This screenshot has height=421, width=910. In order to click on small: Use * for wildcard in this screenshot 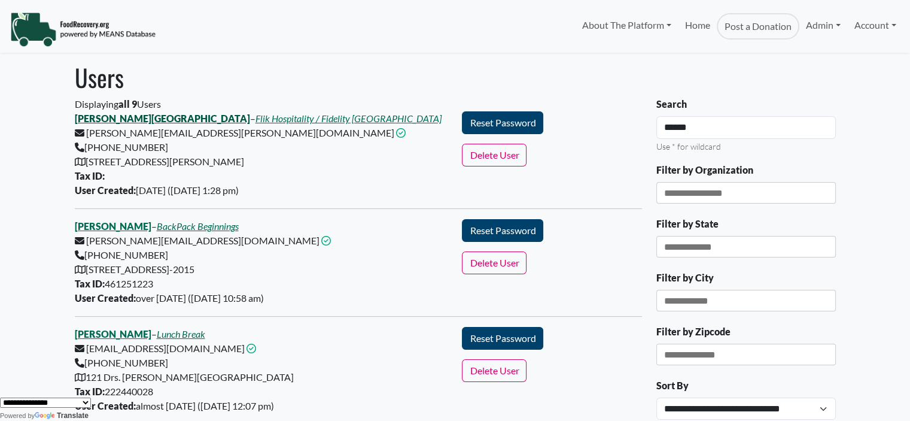, I will do `click(689, 146)`.